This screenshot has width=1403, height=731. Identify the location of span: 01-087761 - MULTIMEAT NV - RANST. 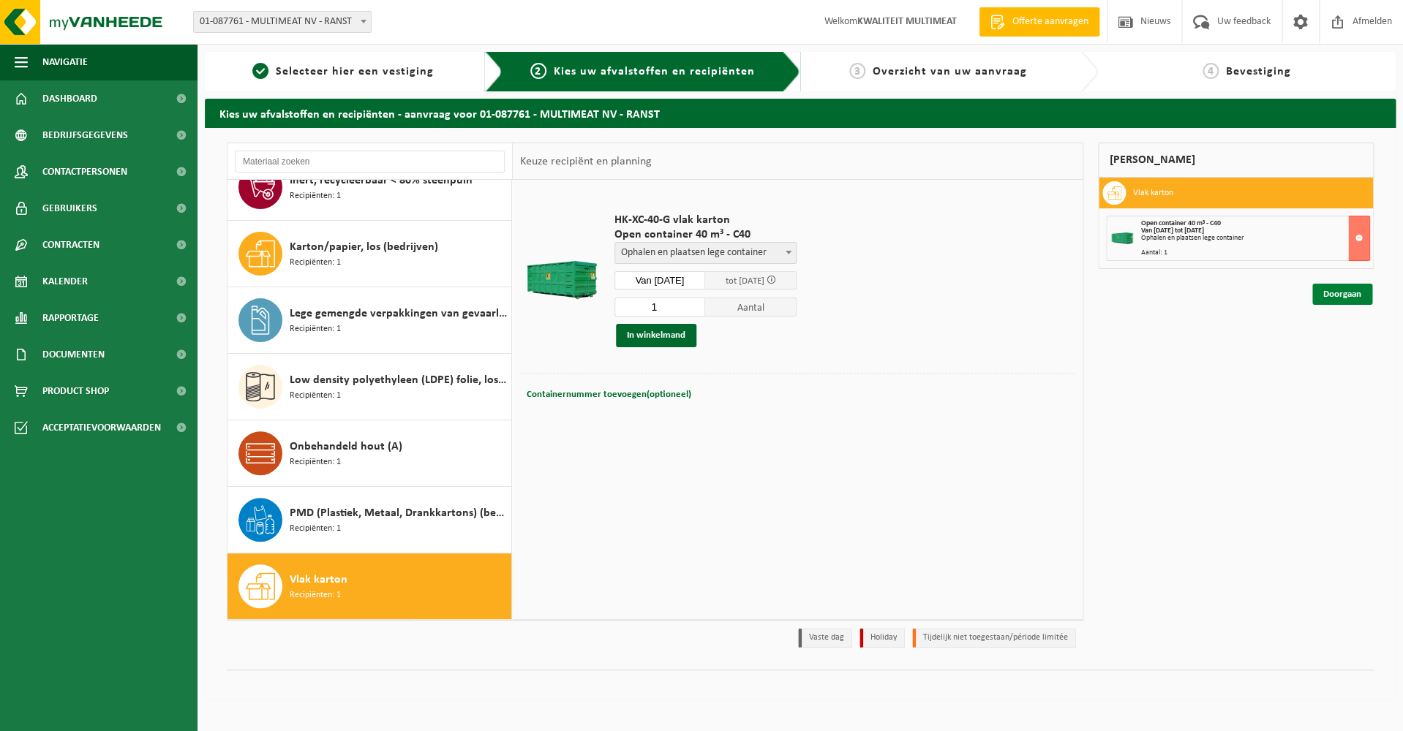
(282, 22).